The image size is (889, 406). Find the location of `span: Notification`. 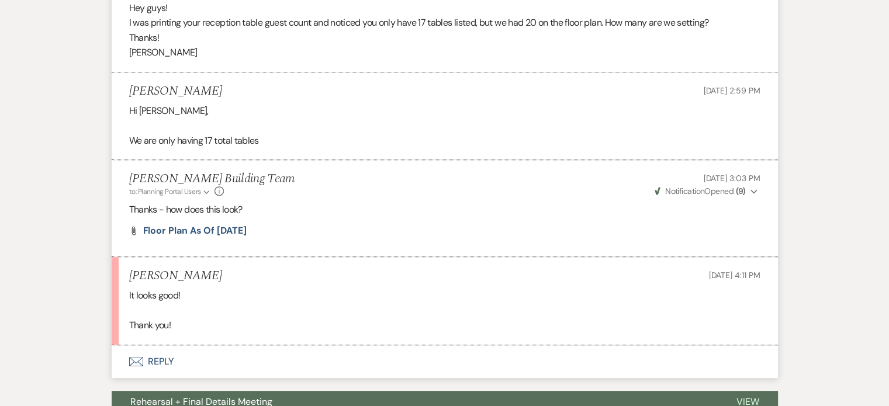

span: Notification is located at coordinates (684, 191).